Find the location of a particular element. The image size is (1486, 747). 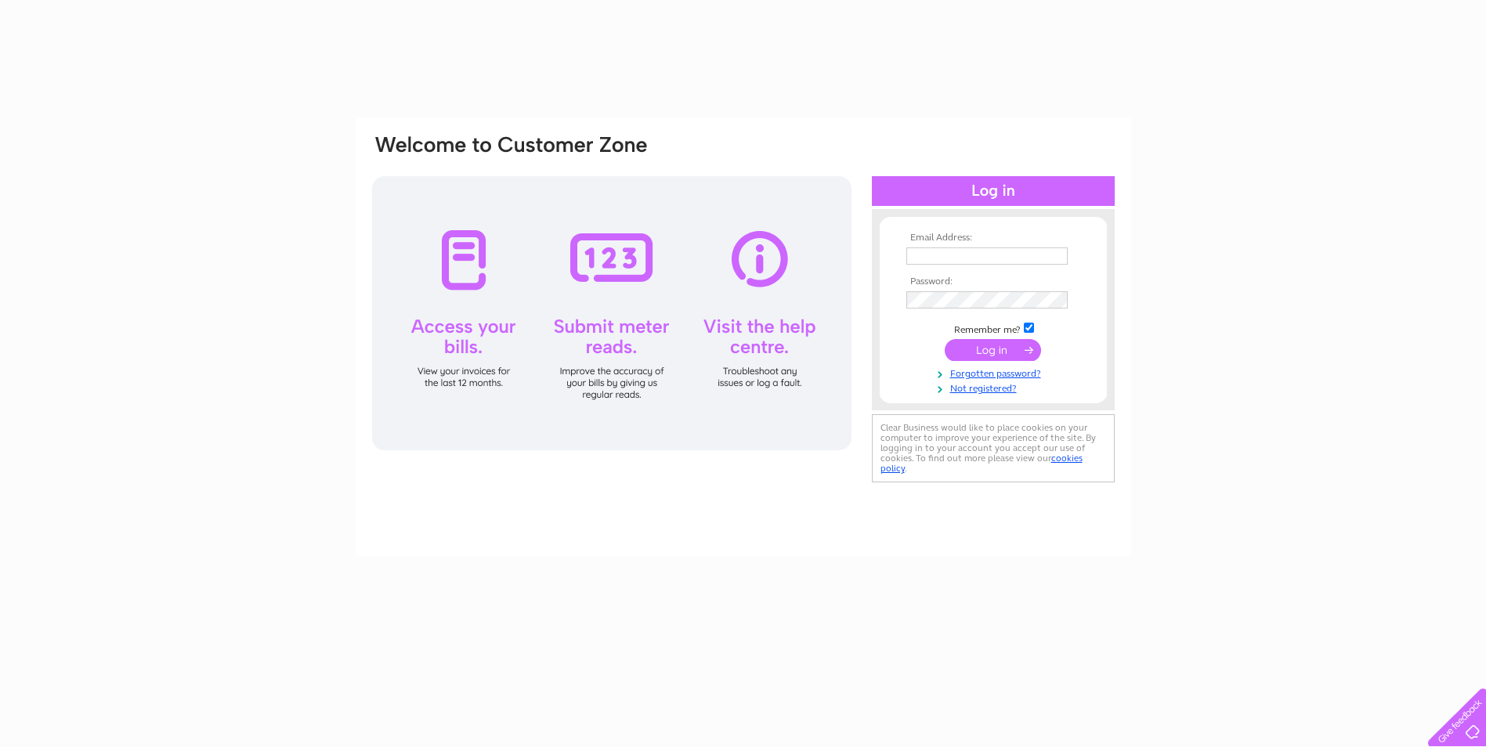

a: Not registered? is located at coordinates (995, 387).